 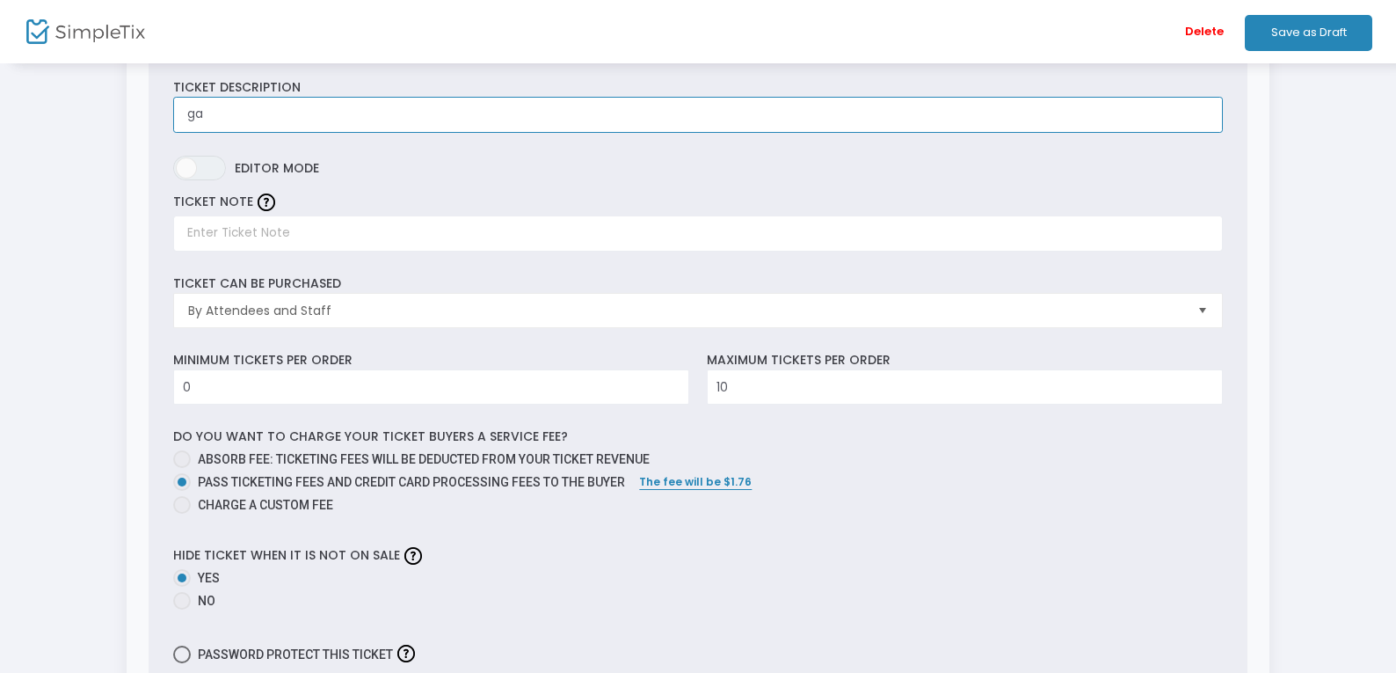 I want to click on label: Do you want to charge your ticket buyers a service fee?, so click(x=370, y=436).